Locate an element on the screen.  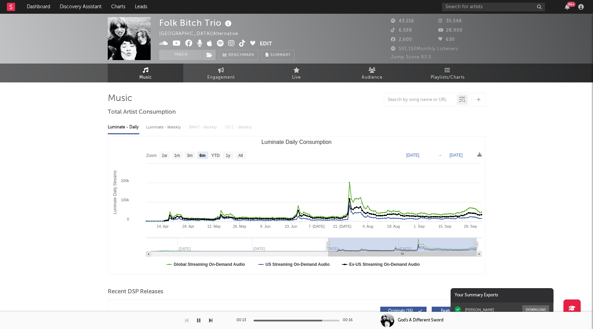
text: 23. Jun is located at coordinates (291, 226).